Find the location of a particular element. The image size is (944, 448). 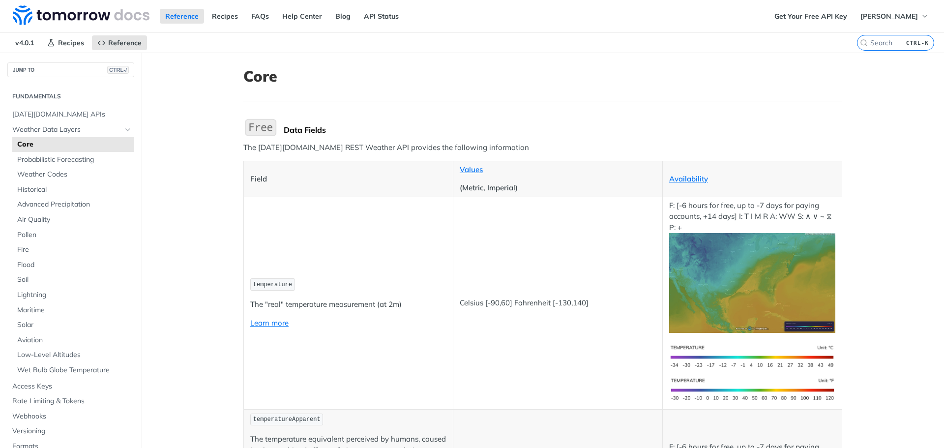

a: Probabilistic Forecasting is located at coordinates (73, 160).